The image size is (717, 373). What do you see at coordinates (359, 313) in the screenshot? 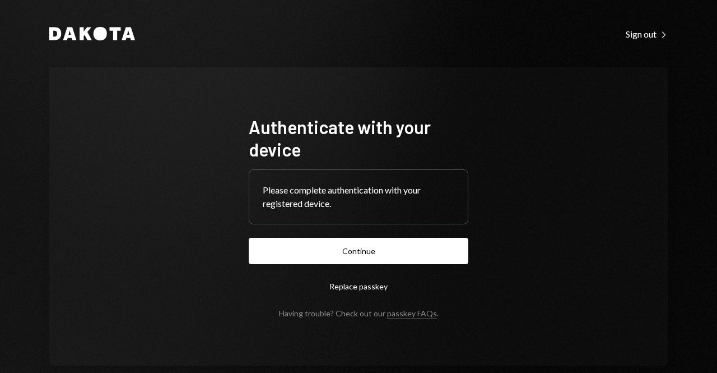
I see `div: Having trouble? Check out our .` at bounding box center [359, 313].